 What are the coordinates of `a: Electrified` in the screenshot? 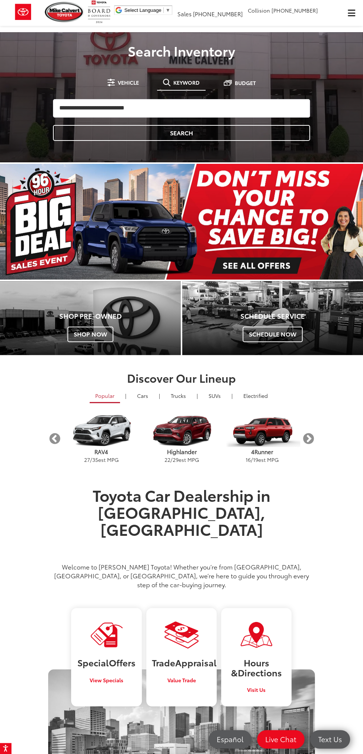 It's located at (255, 396).